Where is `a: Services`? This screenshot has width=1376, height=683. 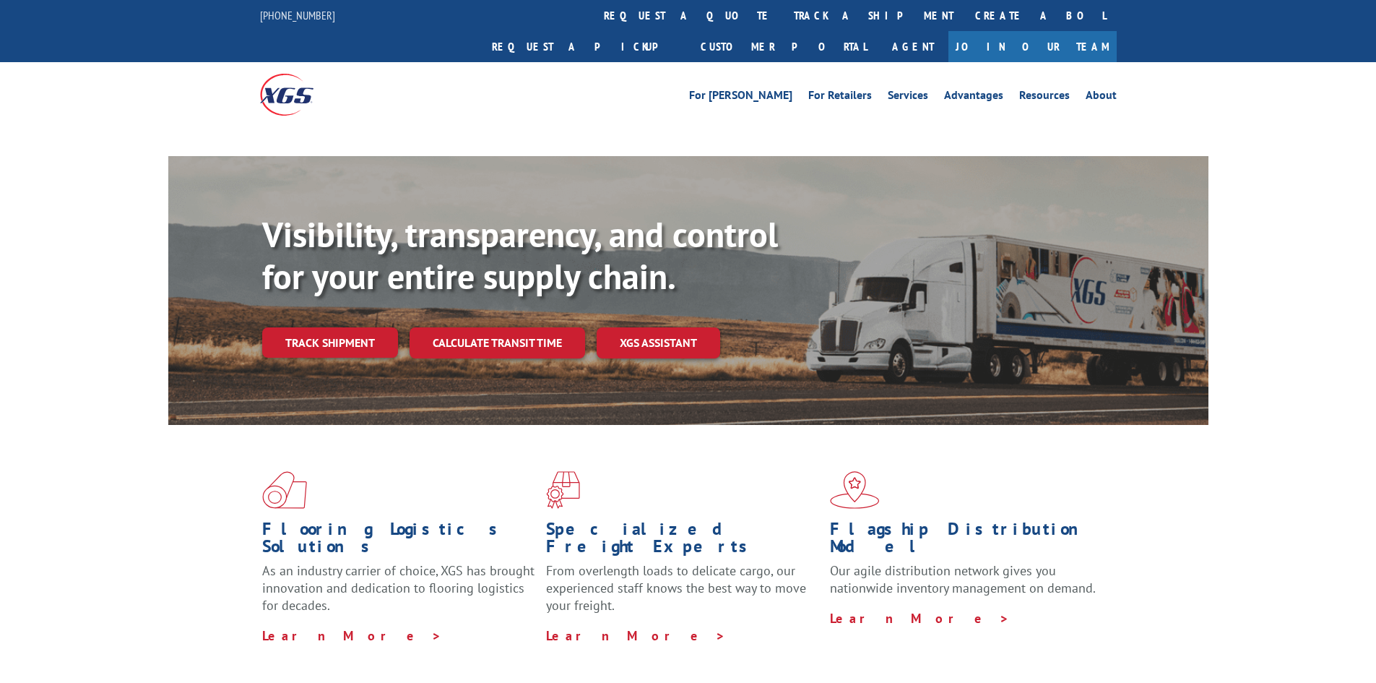 a: Services is located at coordinates (908, 98).